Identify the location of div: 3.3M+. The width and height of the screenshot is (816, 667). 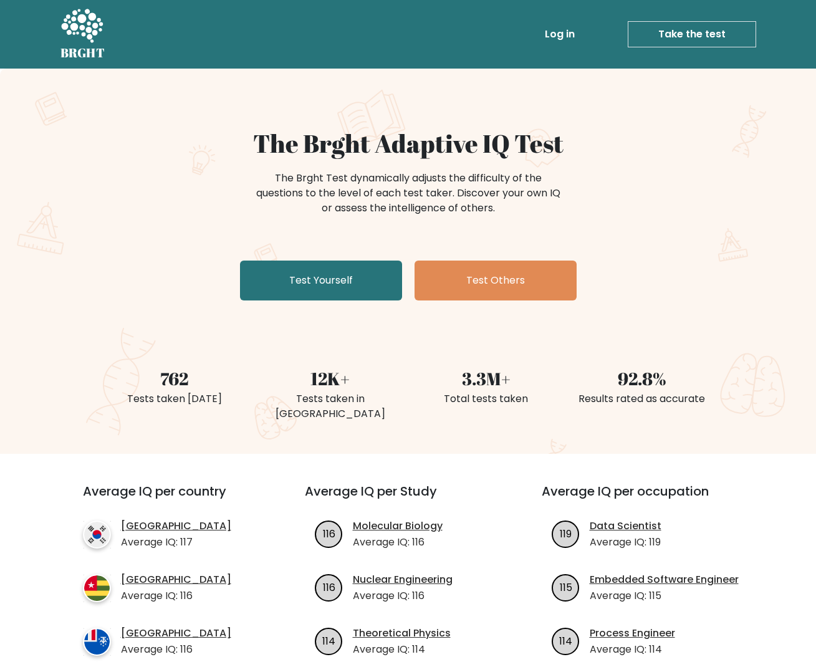
(486, 379).